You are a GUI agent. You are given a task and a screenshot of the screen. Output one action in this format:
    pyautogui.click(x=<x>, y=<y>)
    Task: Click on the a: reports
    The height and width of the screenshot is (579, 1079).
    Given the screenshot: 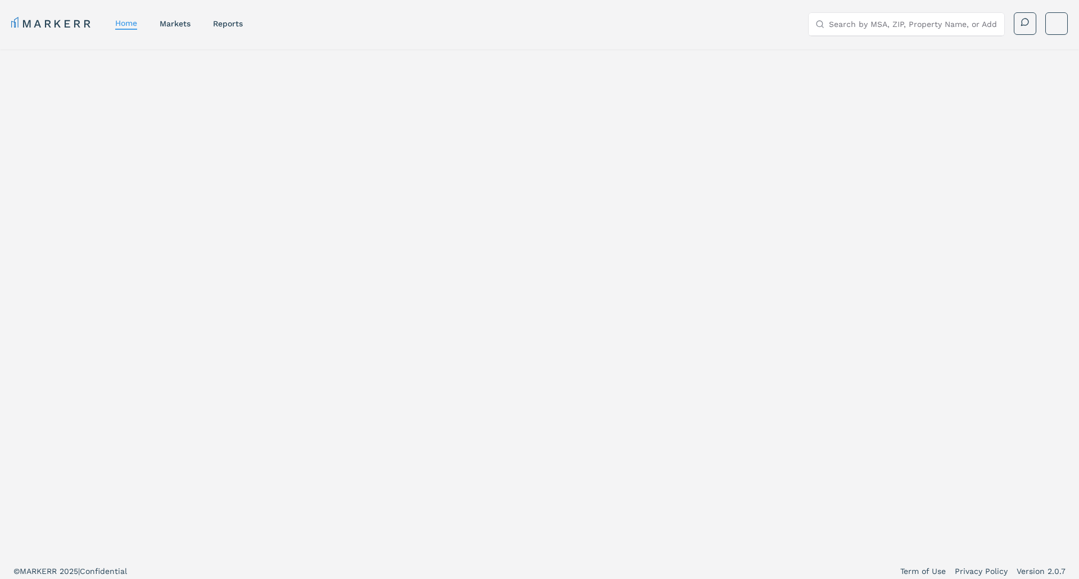 What is the action you would take?
    pyautogui.click(x=228, y=24)
    